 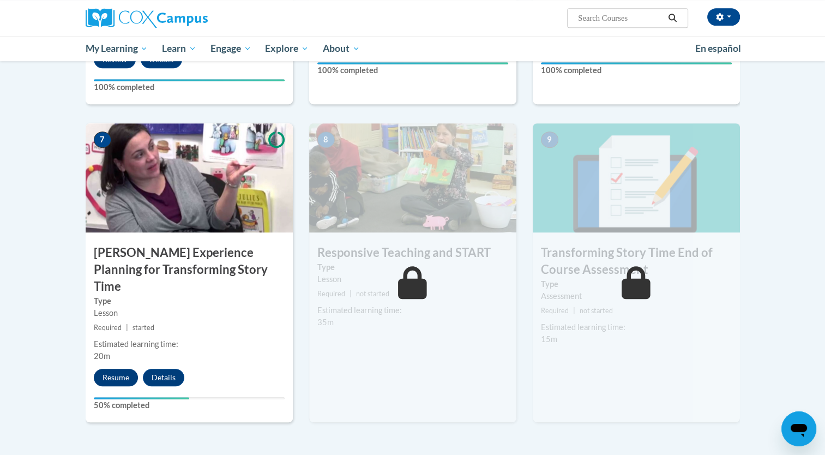 I want to click on a: Explore, so click(x=287, y=49).